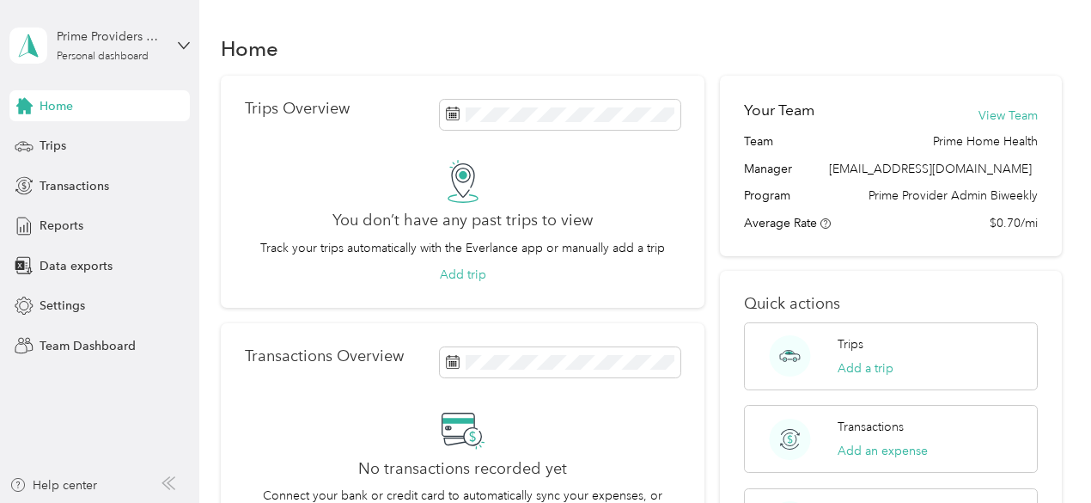 The width and height of the screenshot is (1091, 503). I want to click on h2: Your Team, so click(779, 110).